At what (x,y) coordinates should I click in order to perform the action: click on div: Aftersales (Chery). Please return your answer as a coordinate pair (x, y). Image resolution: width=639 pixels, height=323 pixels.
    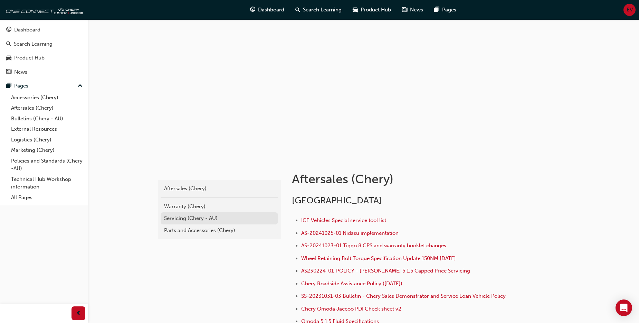
    Looking at the image, I should click on (219, 188).